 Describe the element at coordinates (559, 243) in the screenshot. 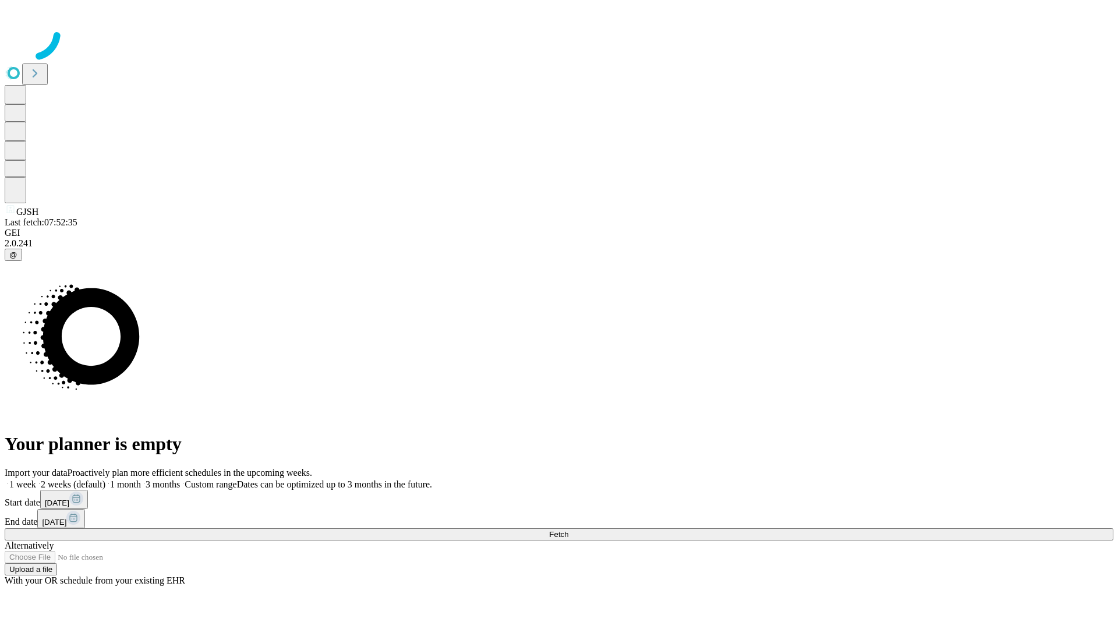

I see `div: 2.0.241` at that location.